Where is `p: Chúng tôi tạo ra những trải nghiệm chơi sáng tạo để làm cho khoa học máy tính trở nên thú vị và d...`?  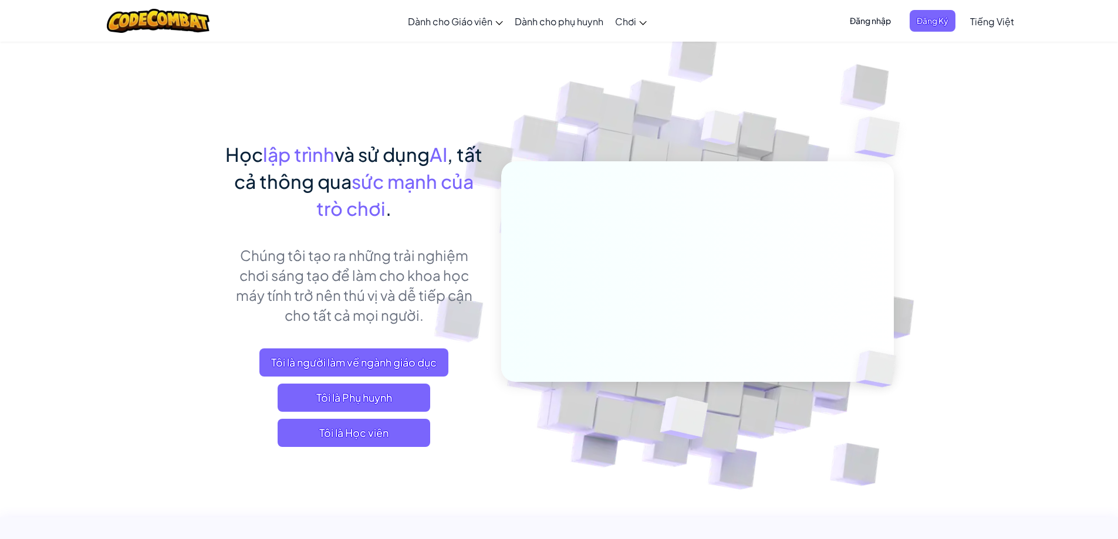 p: Chúng tôi tạo ra những trải nghiệm chơi sáng tạo để làm cho khoa học máy tính trở nên thú vị và d... is located at coordinates (354, 285).